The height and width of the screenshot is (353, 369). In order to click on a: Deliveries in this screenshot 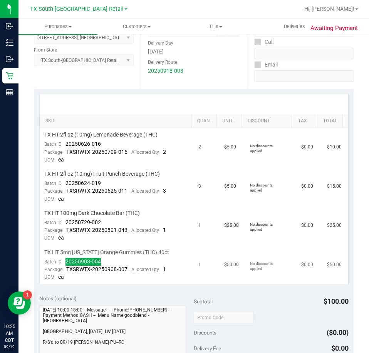, I will do `click(294, 27)`.